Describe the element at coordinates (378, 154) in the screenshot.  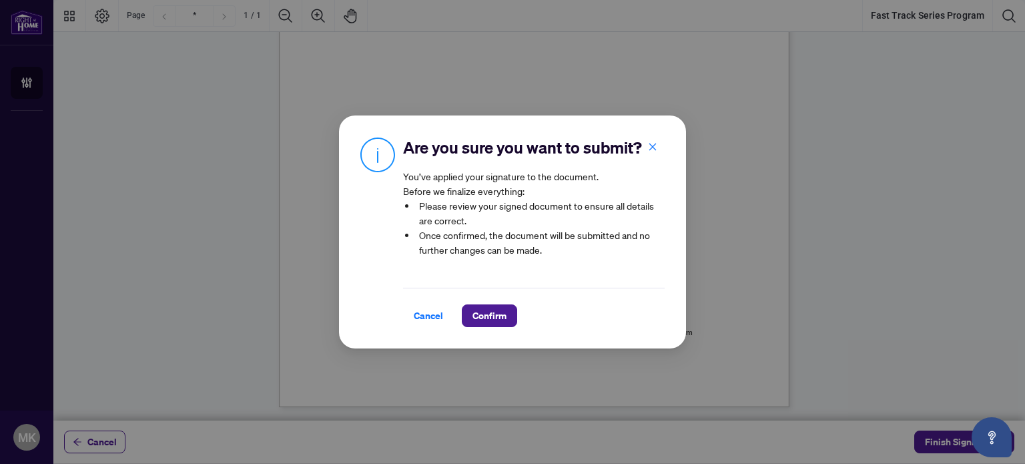
I see `img: Info Icon` at that location.